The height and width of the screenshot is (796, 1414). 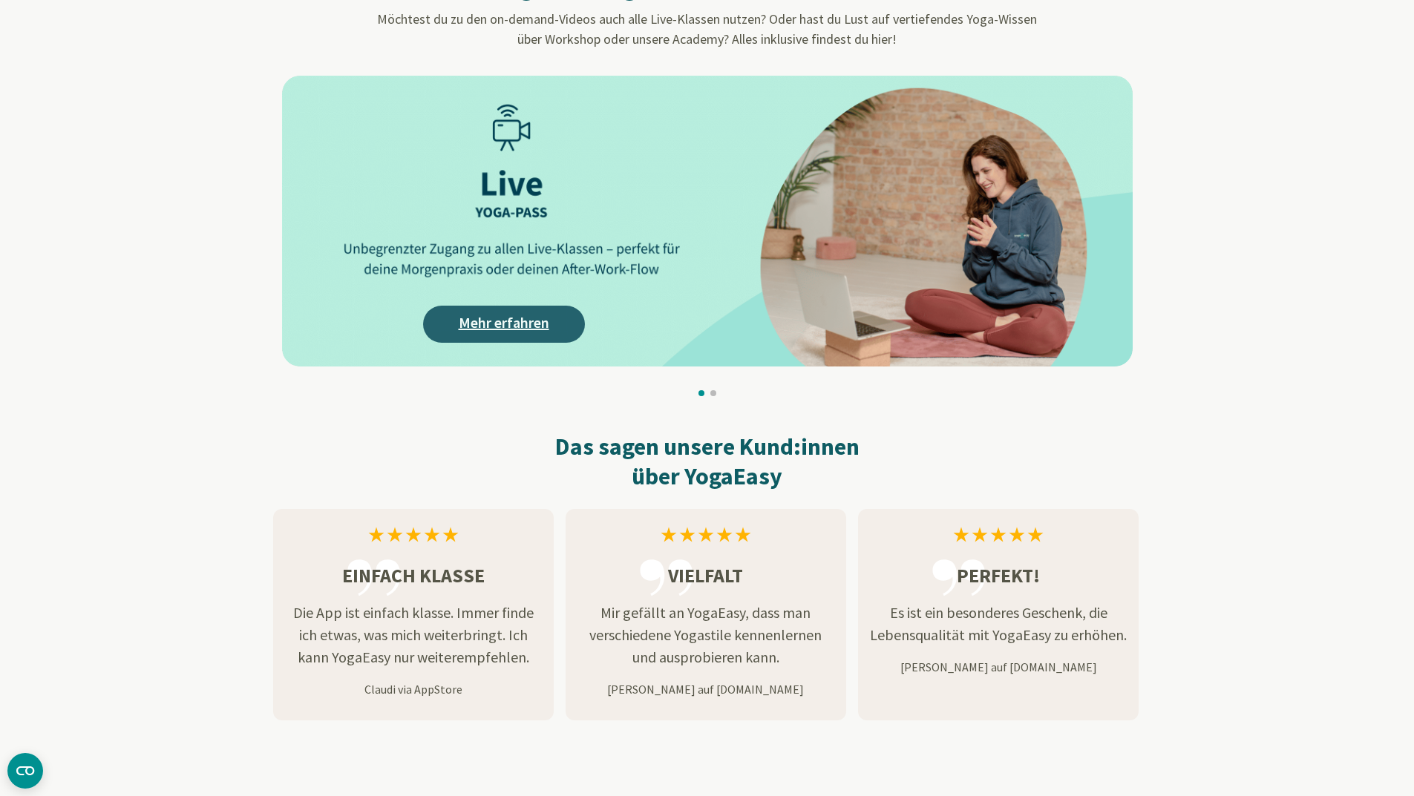 What do you see at coordinates (413, 689) in the screenshot?
I see `p: Claudi via AppStore` at bounding box center [413, 689].